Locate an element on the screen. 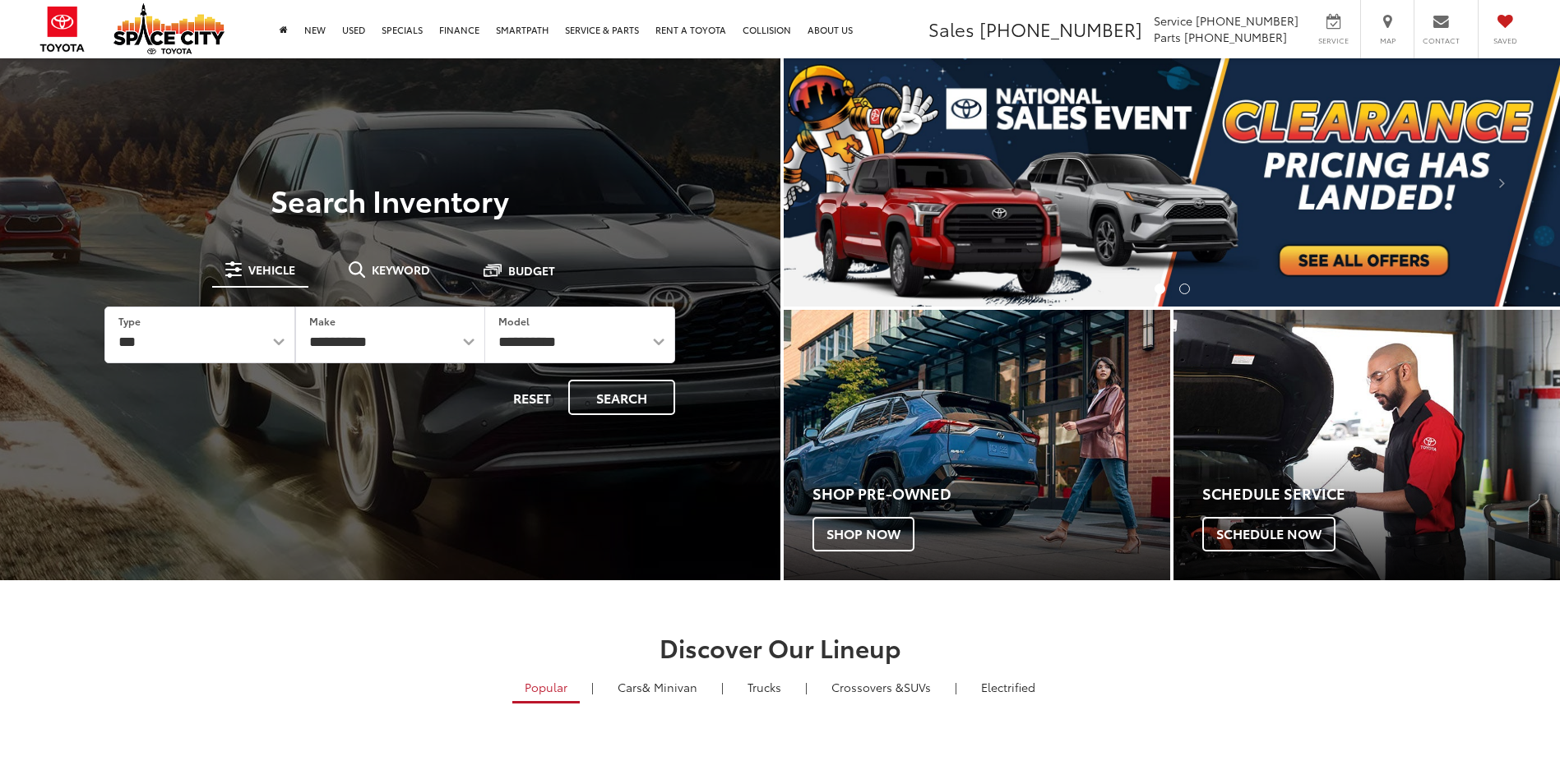 The width and height of the screenshot is (1560, 784). span: Contact is located at coordinates (1440, 40).